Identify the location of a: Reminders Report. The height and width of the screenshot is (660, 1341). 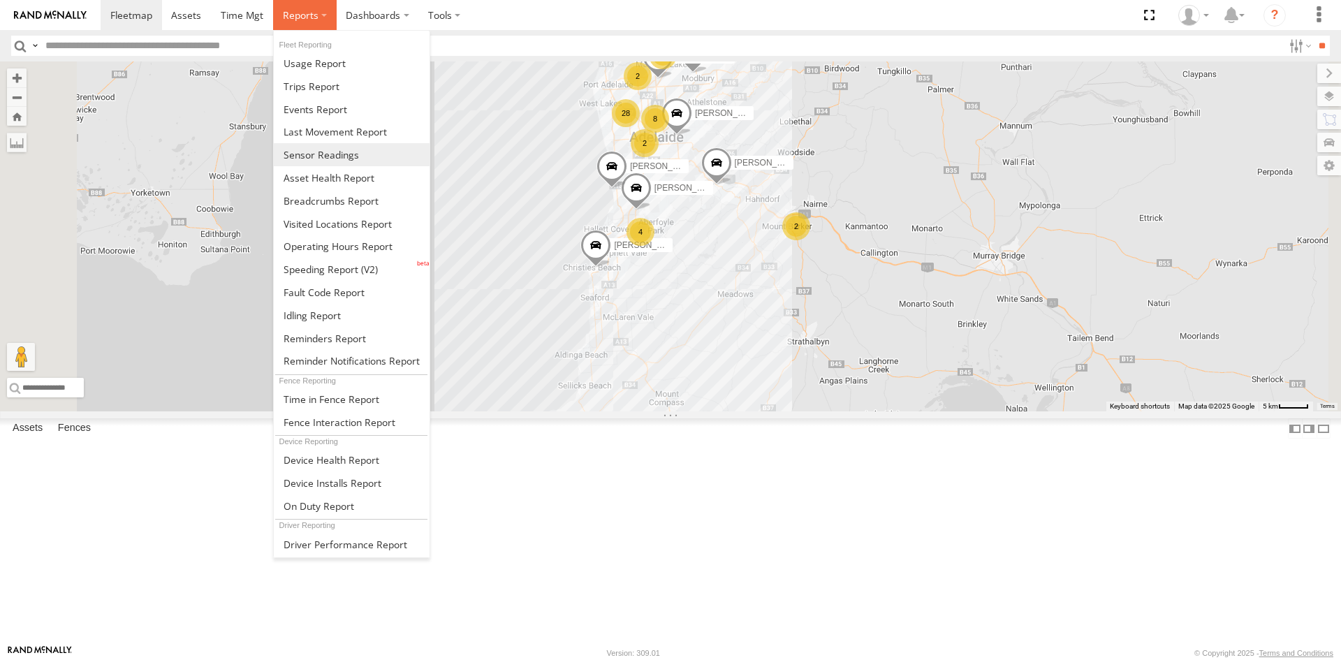
(351, 338).